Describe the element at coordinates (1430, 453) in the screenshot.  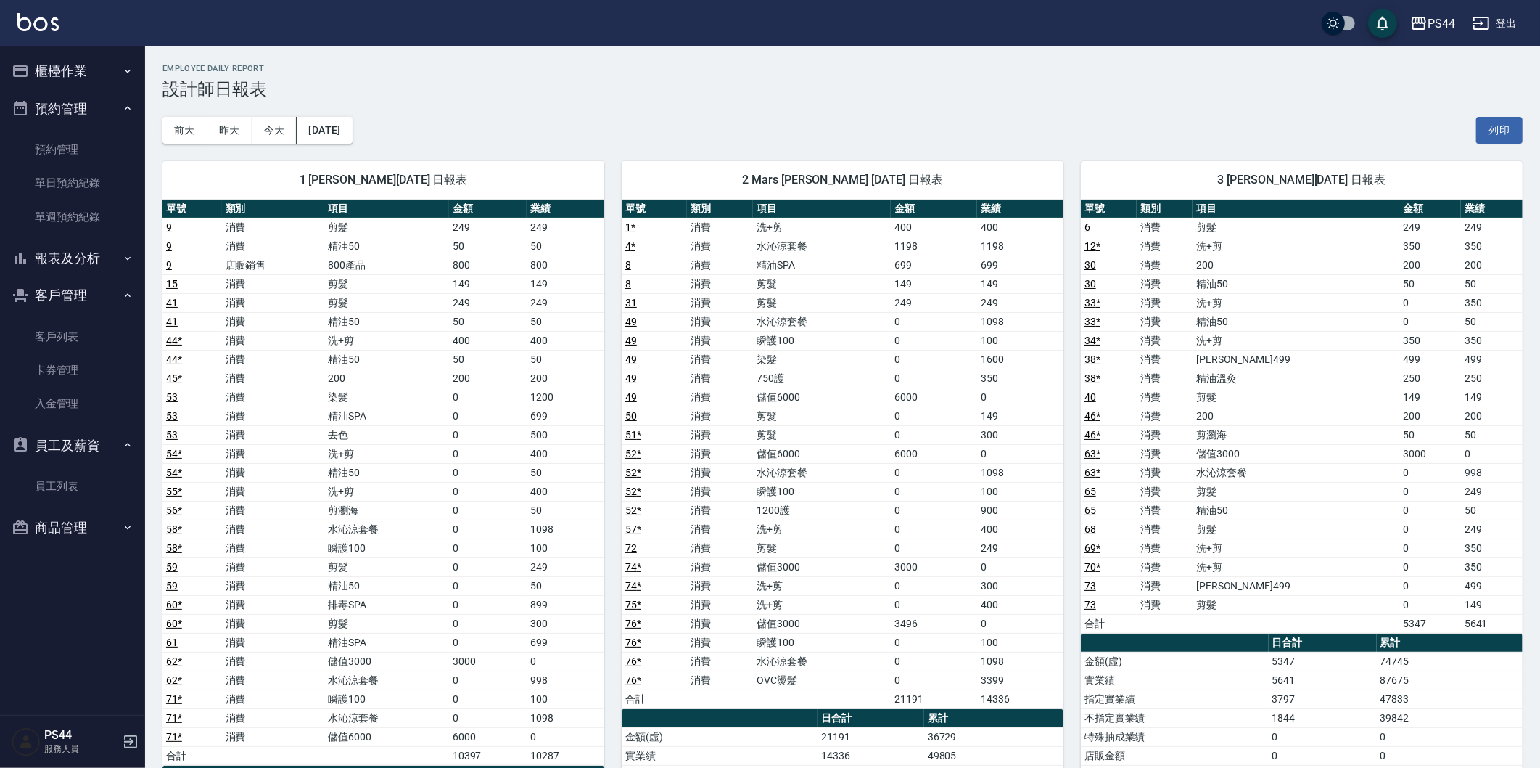
I see `td: 3000` at that location.